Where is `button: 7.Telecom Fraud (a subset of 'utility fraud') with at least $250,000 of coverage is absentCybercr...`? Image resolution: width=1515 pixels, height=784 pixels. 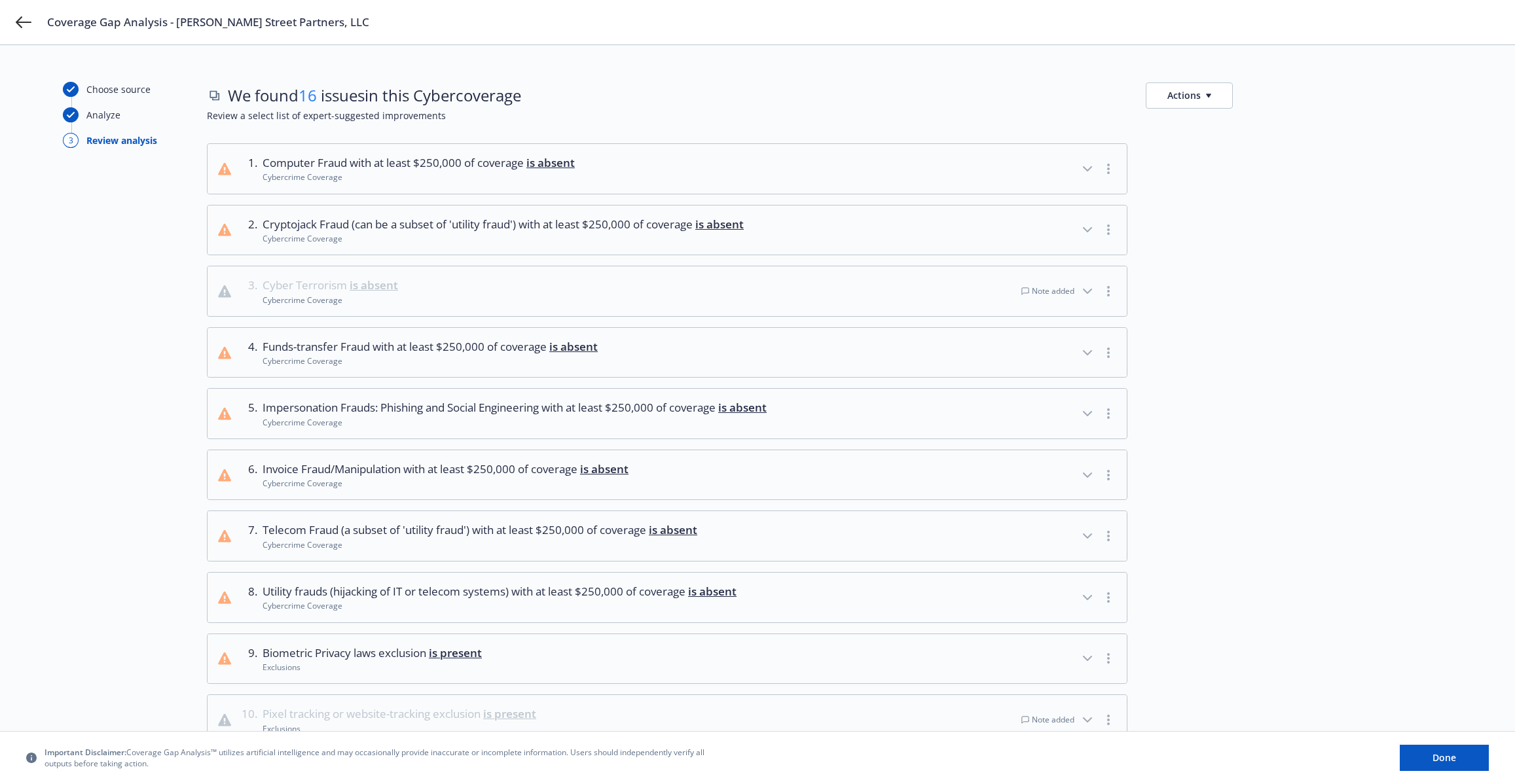 button: 7.Telecom Fraud (a subset of 'utility fraud') with at least $250,000 of coverage is absentCybercr... is located at coordinates (667, 536).